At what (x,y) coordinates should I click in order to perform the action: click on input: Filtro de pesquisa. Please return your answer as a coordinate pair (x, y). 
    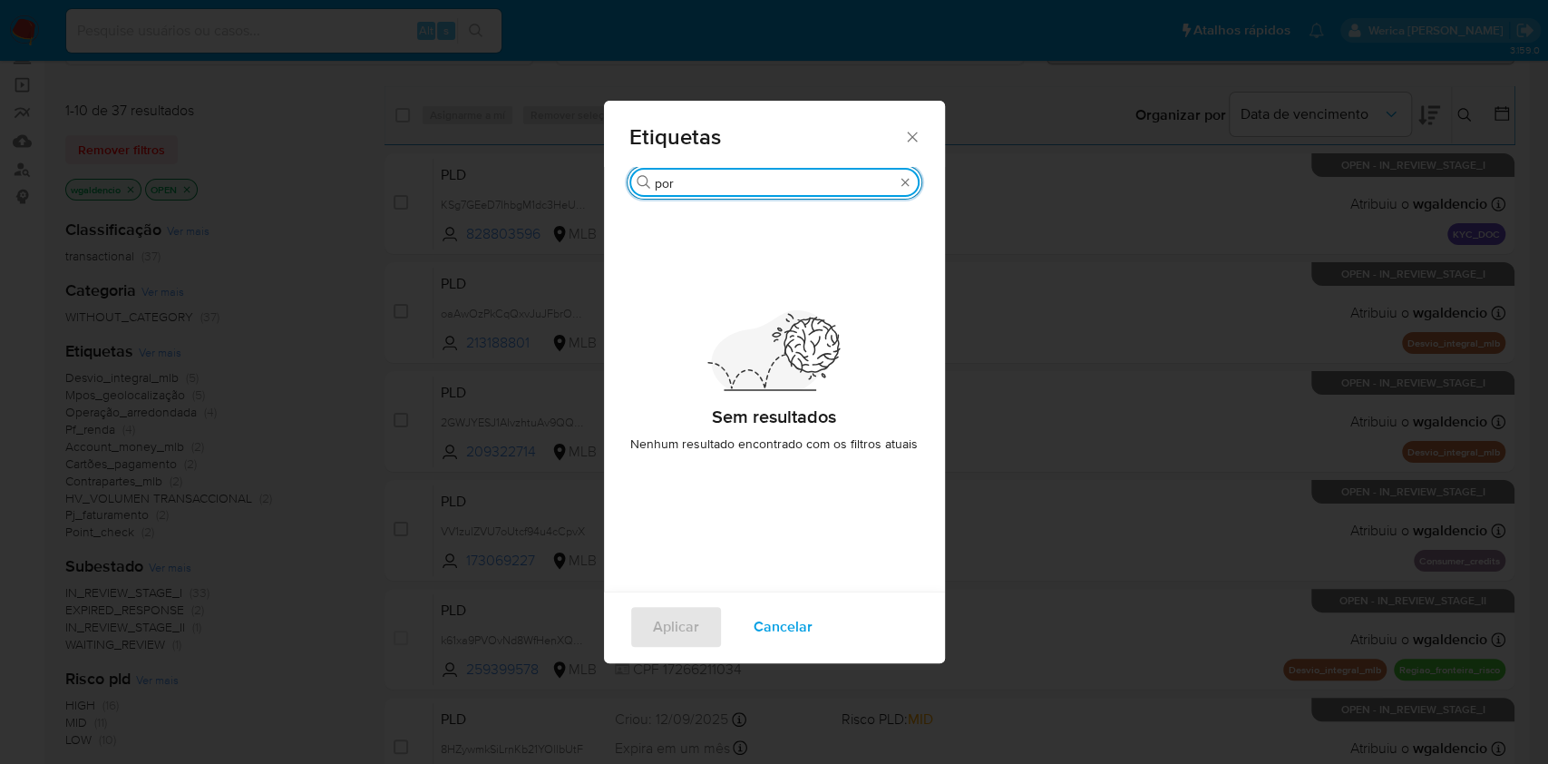
    Looking at the image, I should click on (775, 183).